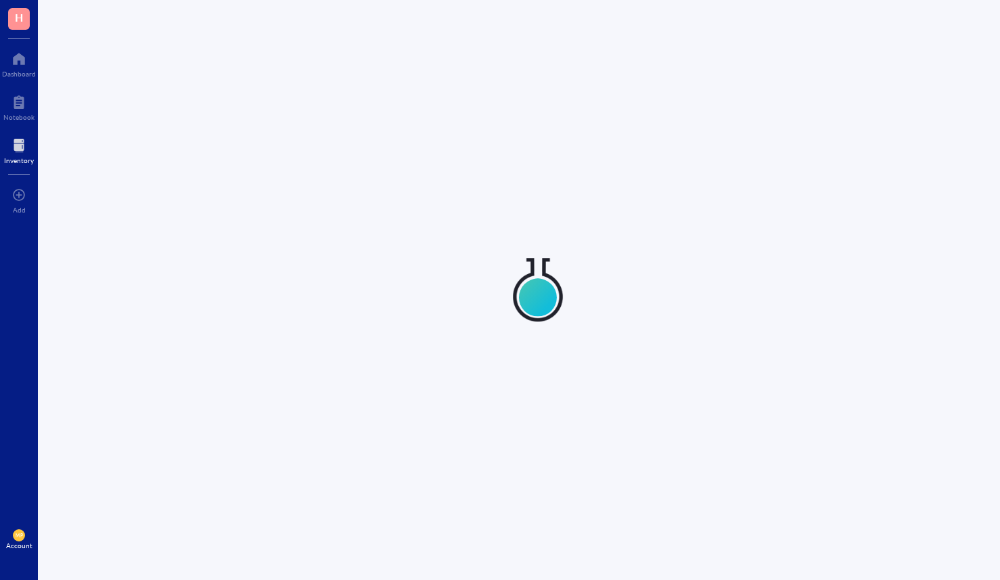 The image size is (1000, 580). What do you see at coordinates (19, 210) in the screenshot?
I see `div: Add` at bounding box center [19, 210].